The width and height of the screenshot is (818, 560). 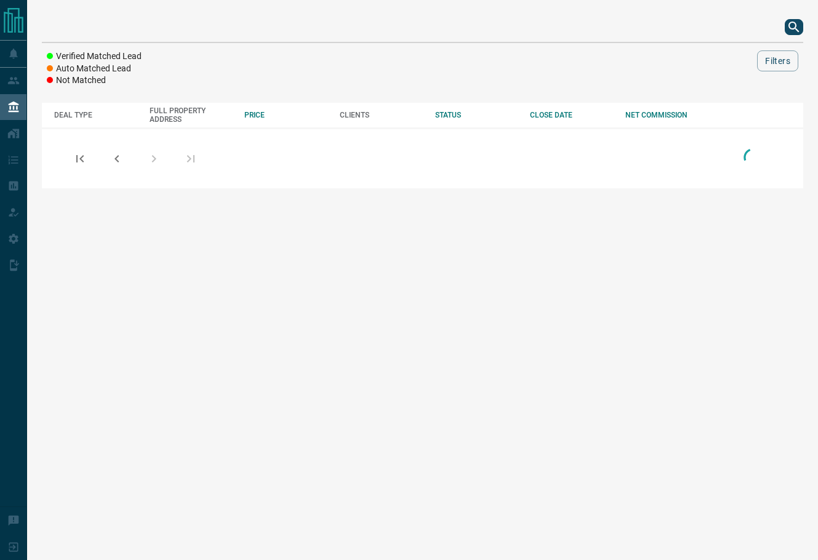 I want to click on button: Filters, so click(x=778, y=61).